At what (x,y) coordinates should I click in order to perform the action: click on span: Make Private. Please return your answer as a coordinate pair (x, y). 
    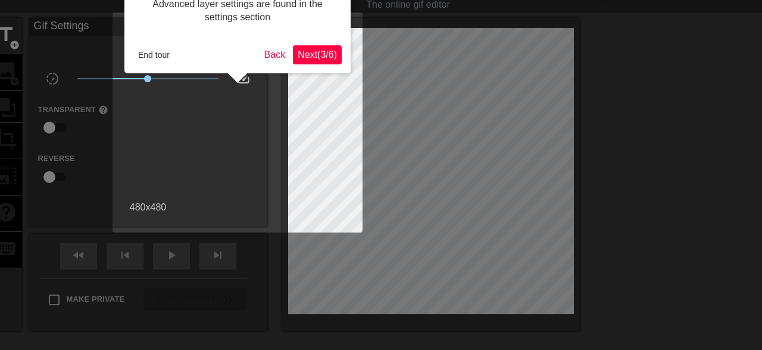
    Looking at the image, I should click on (96, 299).